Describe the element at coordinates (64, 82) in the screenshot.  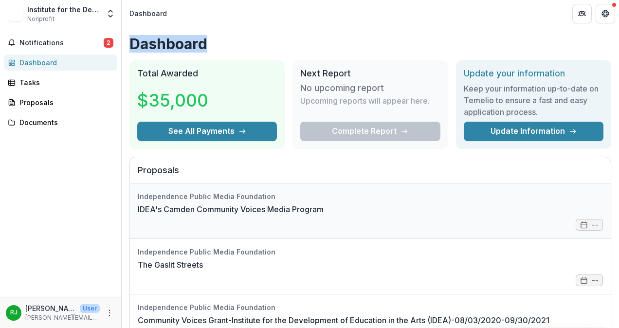
I see `div: Tasks` at that location.